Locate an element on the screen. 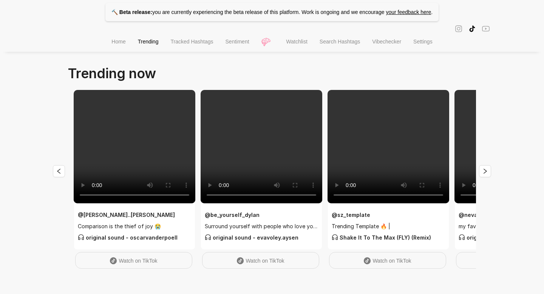 This screenshot has width=544, height=294. span: instagram is located at coordinates (459, 28).